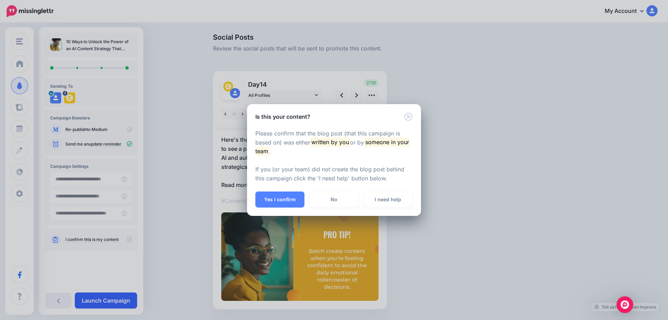 This screenshot has width=668, height=320. I want to click on a: I need help, so click(388, 200).